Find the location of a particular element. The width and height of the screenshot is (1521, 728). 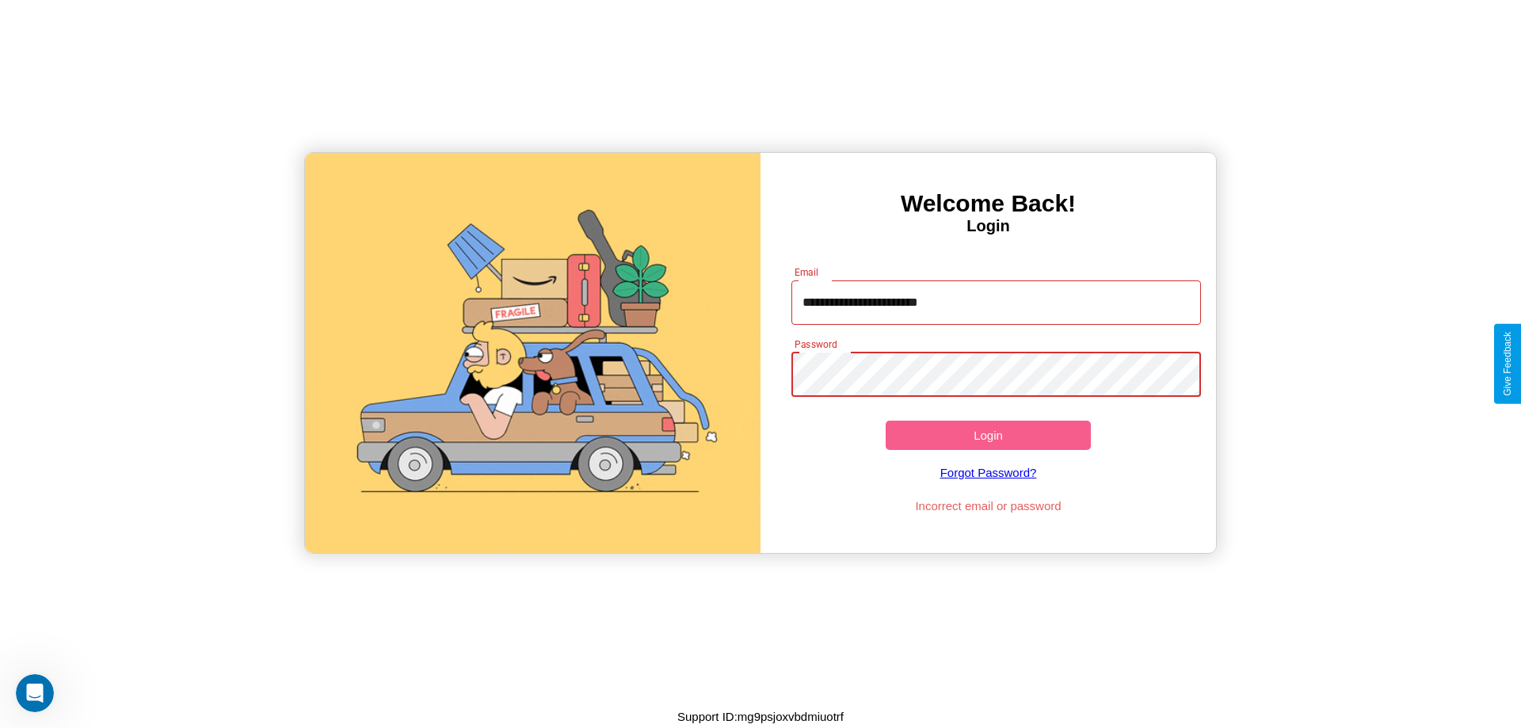

img: gif is located at coordinates (532, 352).